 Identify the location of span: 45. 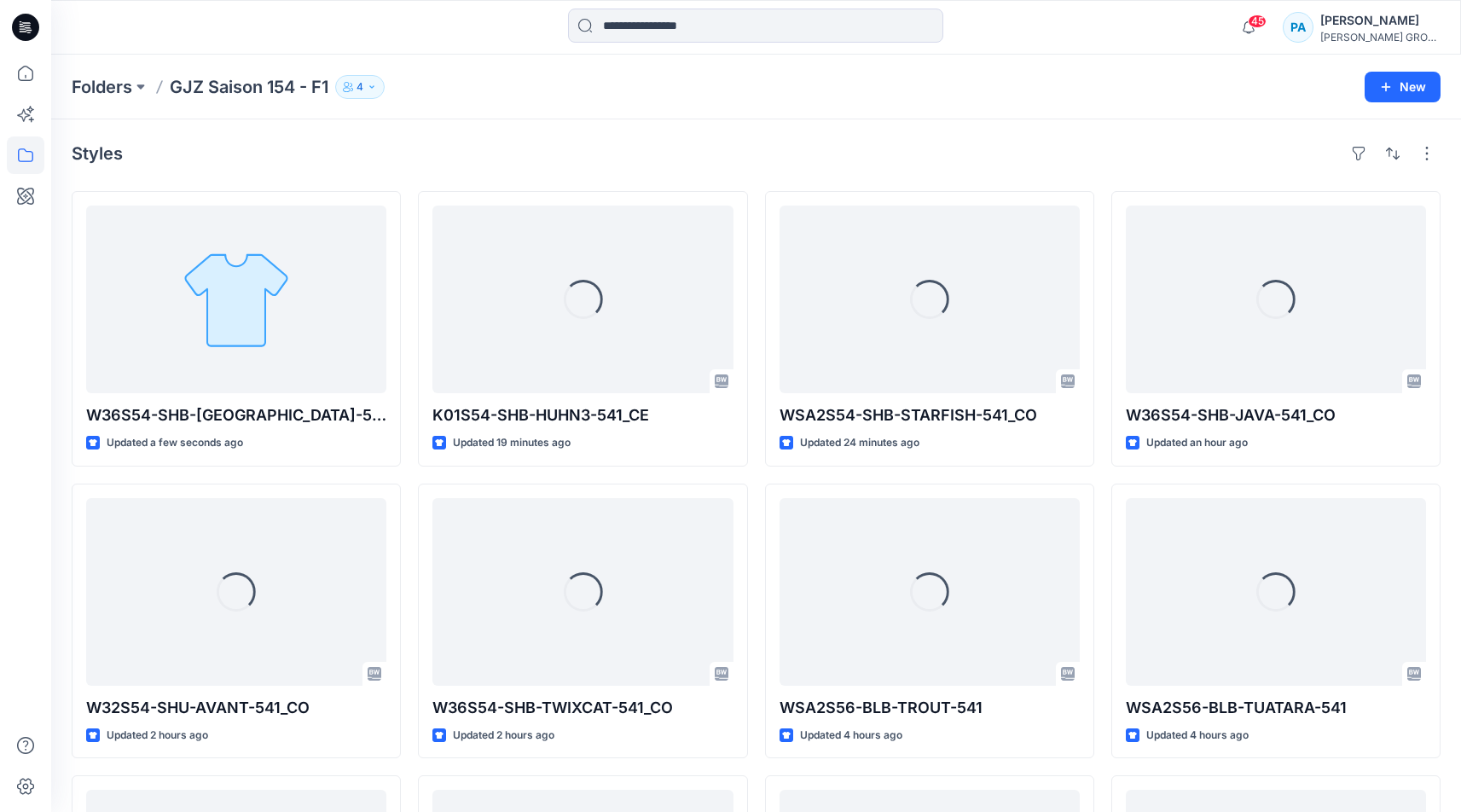
(1257, 21).